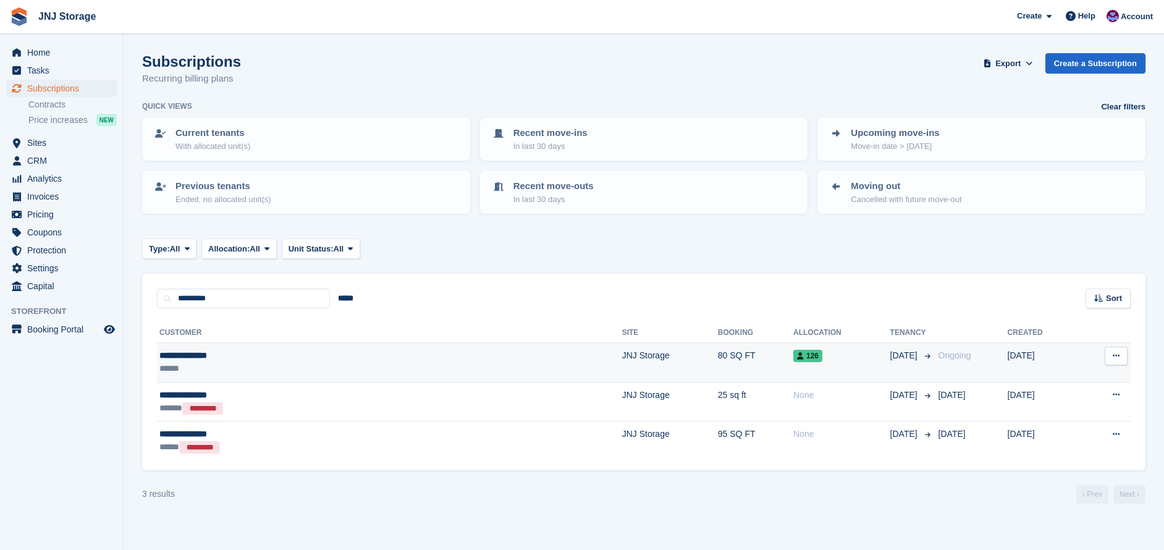 This screenshot has height=550, width=1164. I want to click on span: Type:, so click(159, 249).